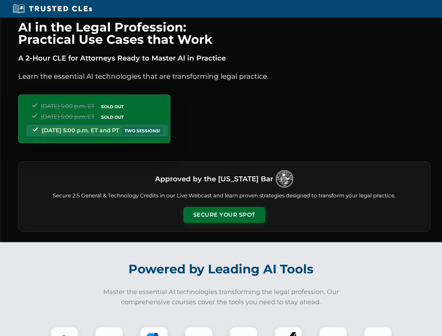 Image resolution: width=442 pixels, height=336 pixels. What do you see at coordinates (225, 196) in the screenshot?
I see `p: Secure 2.5 General & Technology Credits in our Live Webcast and learn proven strategies designed ...` at bounding box center [225, 196].